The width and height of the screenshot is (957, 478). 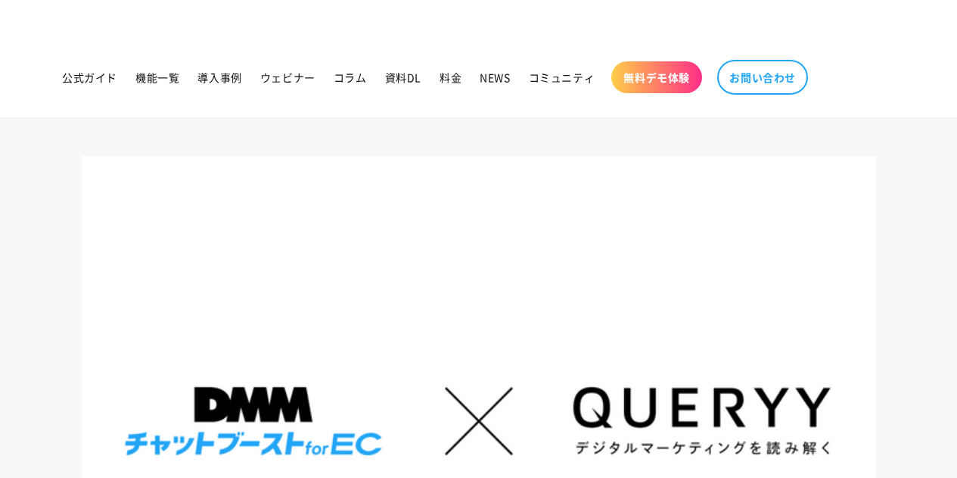 I want to click on a: 料金, so click(x=450, y=77).